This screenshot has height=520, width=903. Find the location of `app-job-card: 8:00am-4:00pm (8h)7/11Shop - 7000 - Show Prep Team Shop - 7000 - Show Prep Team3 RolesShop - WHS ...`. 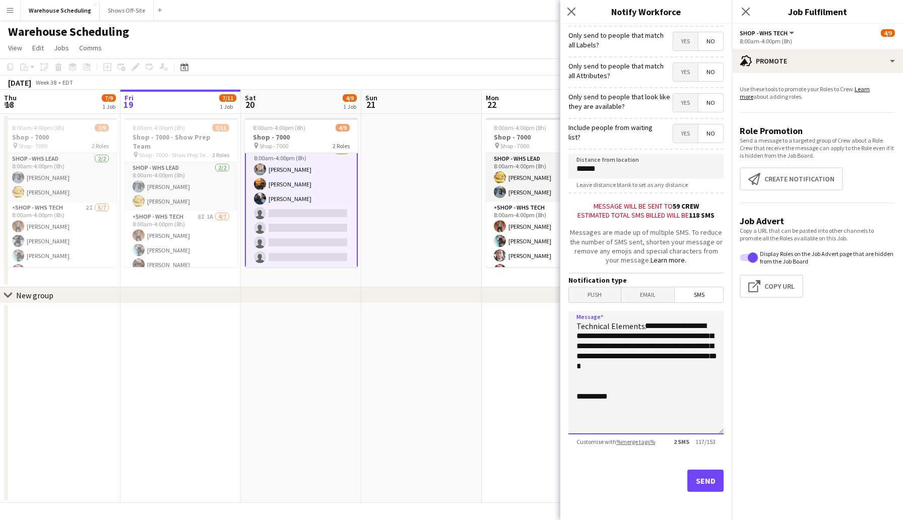

app-job-card: 8:00am-4:00pm (8h)7/11Shop - 7000 - Show Prep Team Shop - 7000 - Show Prep Team3 RolesShop - WHS ... is located at coordinates (181, 193).